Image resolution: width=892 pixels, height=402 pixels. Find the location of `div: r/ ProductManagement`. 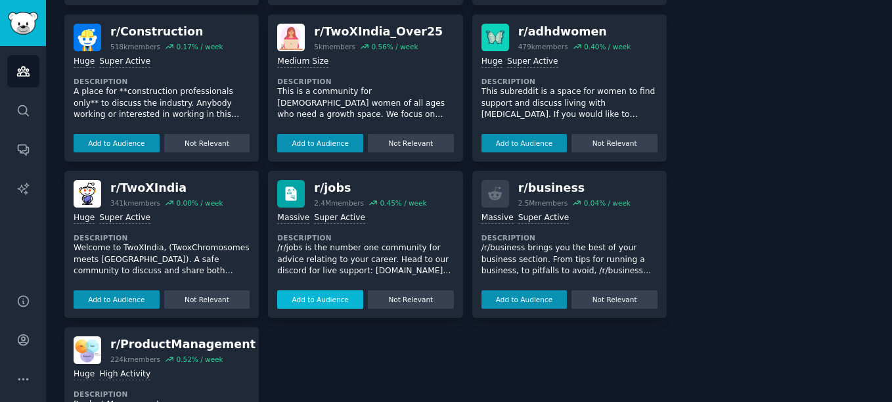

div: r/ ProductManagement is located at coordinates (183, 344).